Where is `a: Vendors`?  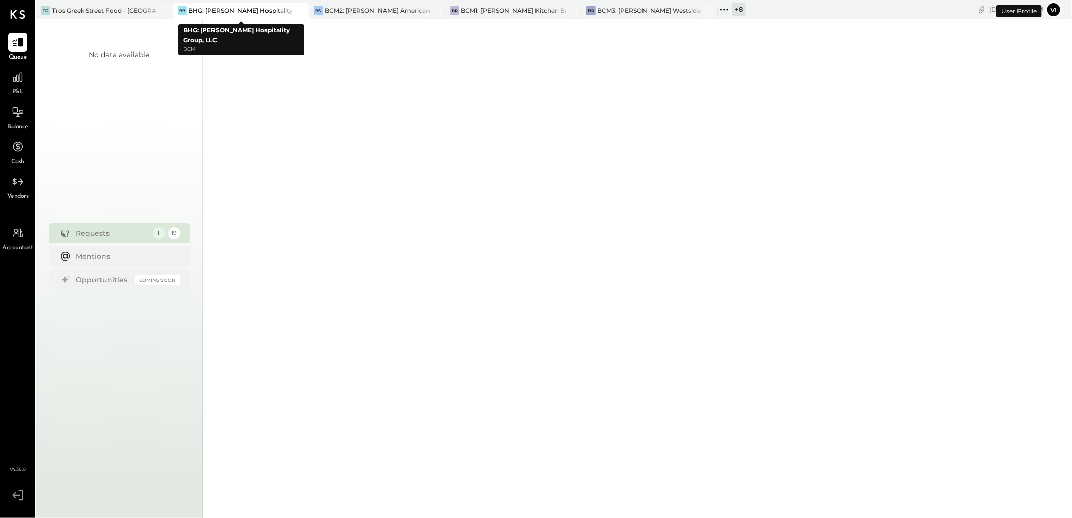
a: Vendors is located at coordinates (18, 187).